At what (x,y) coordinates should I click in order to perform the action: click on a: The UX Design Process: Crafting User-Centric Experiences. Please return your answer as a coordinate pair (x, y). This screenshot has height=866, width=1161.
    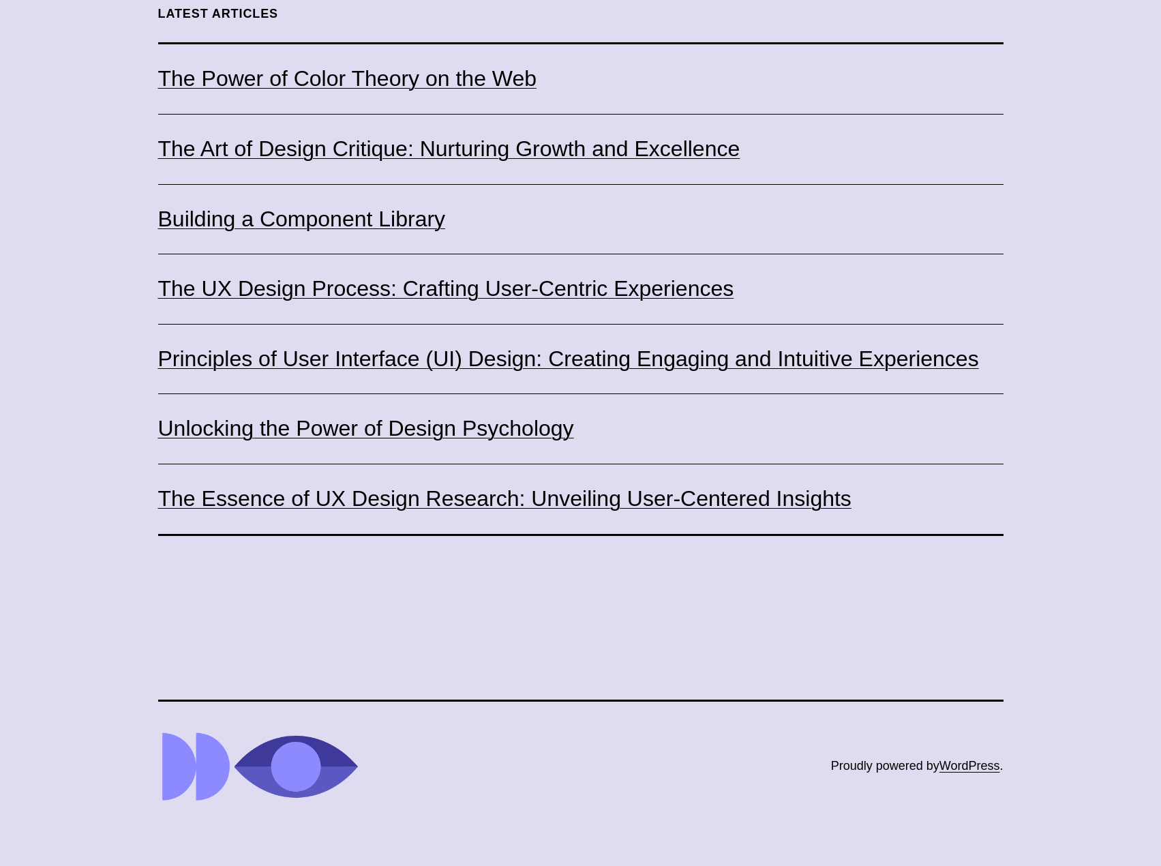
    Looking at the image, I should click on (446, 289).